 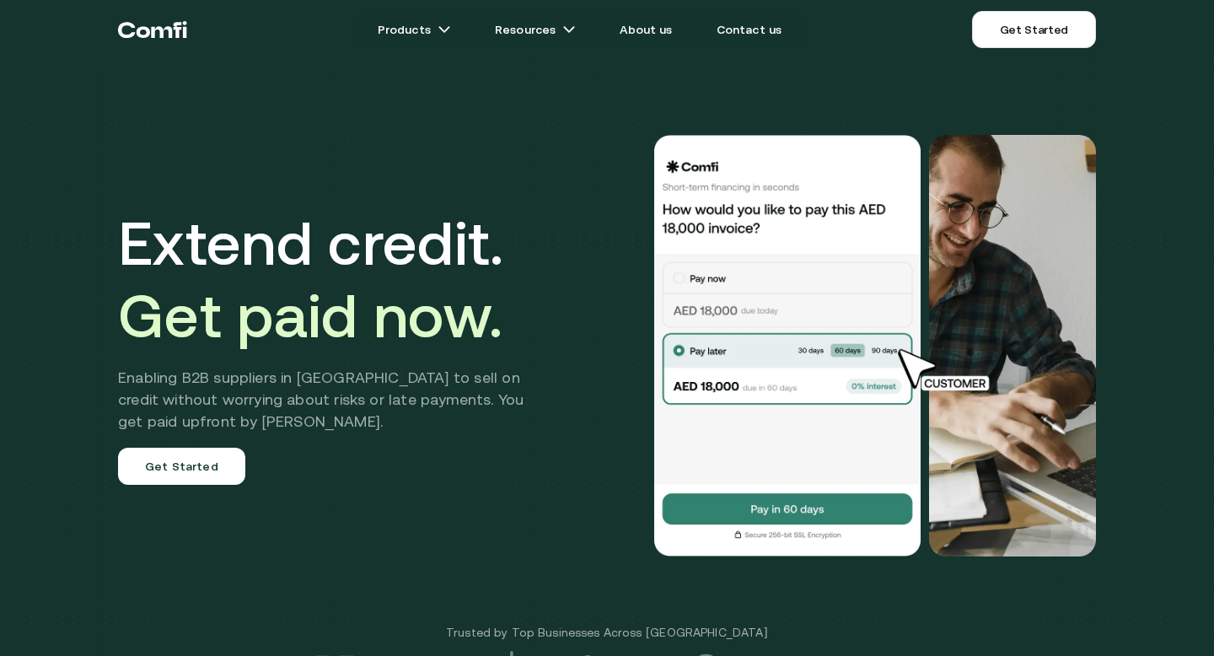 I want to click on a: Contact us, so click(x=749, y=30).